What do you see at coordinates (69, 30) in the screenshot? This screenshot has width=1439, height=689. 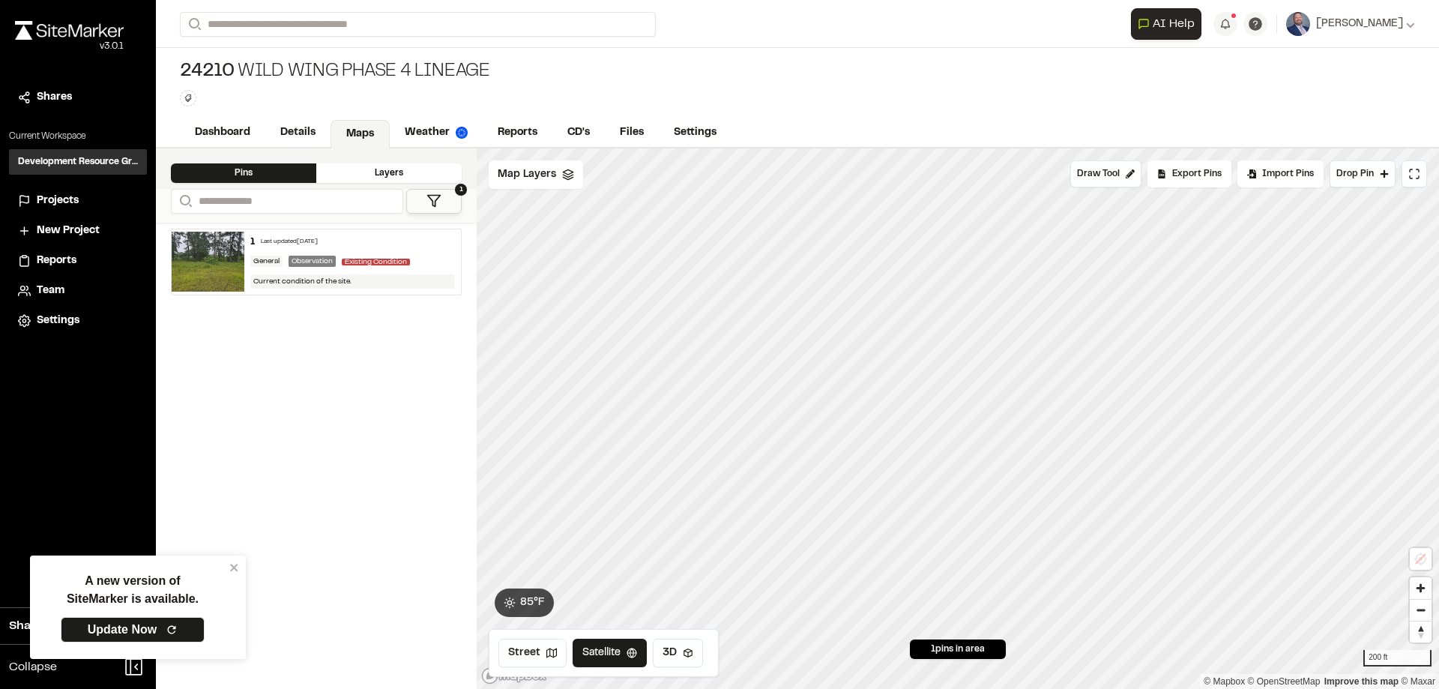 I see `img: rebrand.png` at bounding box center [69, 30].